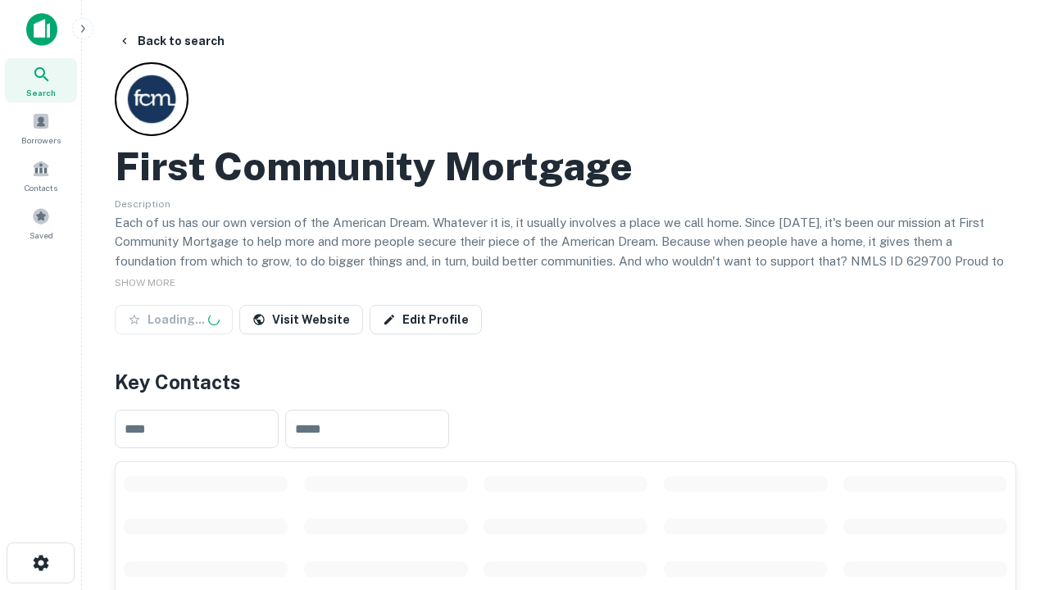  I want to click on span: Contacts, so click(41, 188).